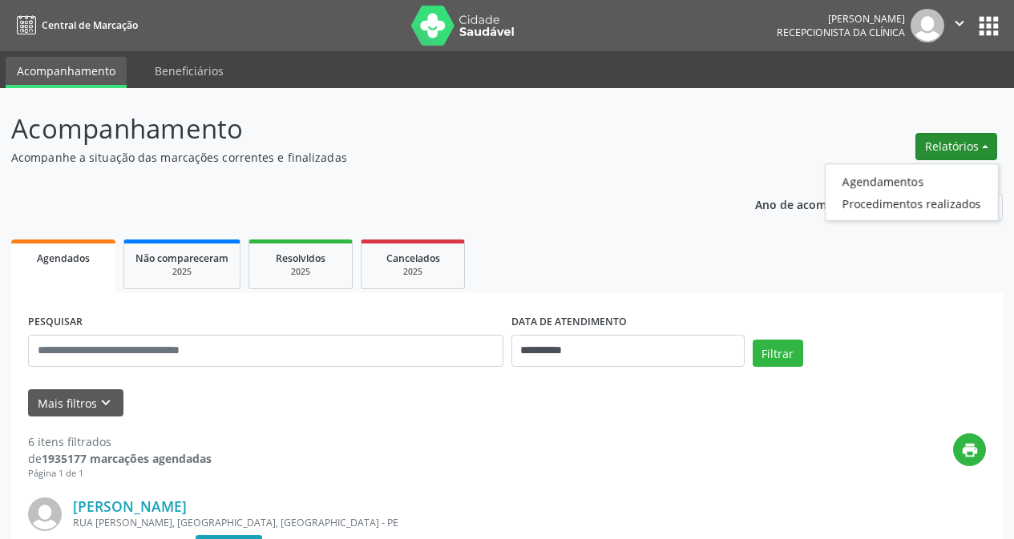 The height and width of the screenshot is (539, 1014). I want to click on button: Mais filtroskeyboard_arrow_down, so click(75, 403).